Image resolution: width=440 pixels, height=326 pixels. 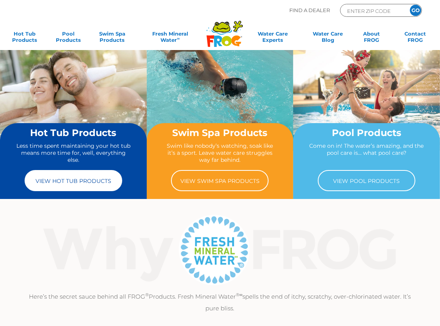 I want to click on a: Water CareExperts, so click(x=273, y=38).